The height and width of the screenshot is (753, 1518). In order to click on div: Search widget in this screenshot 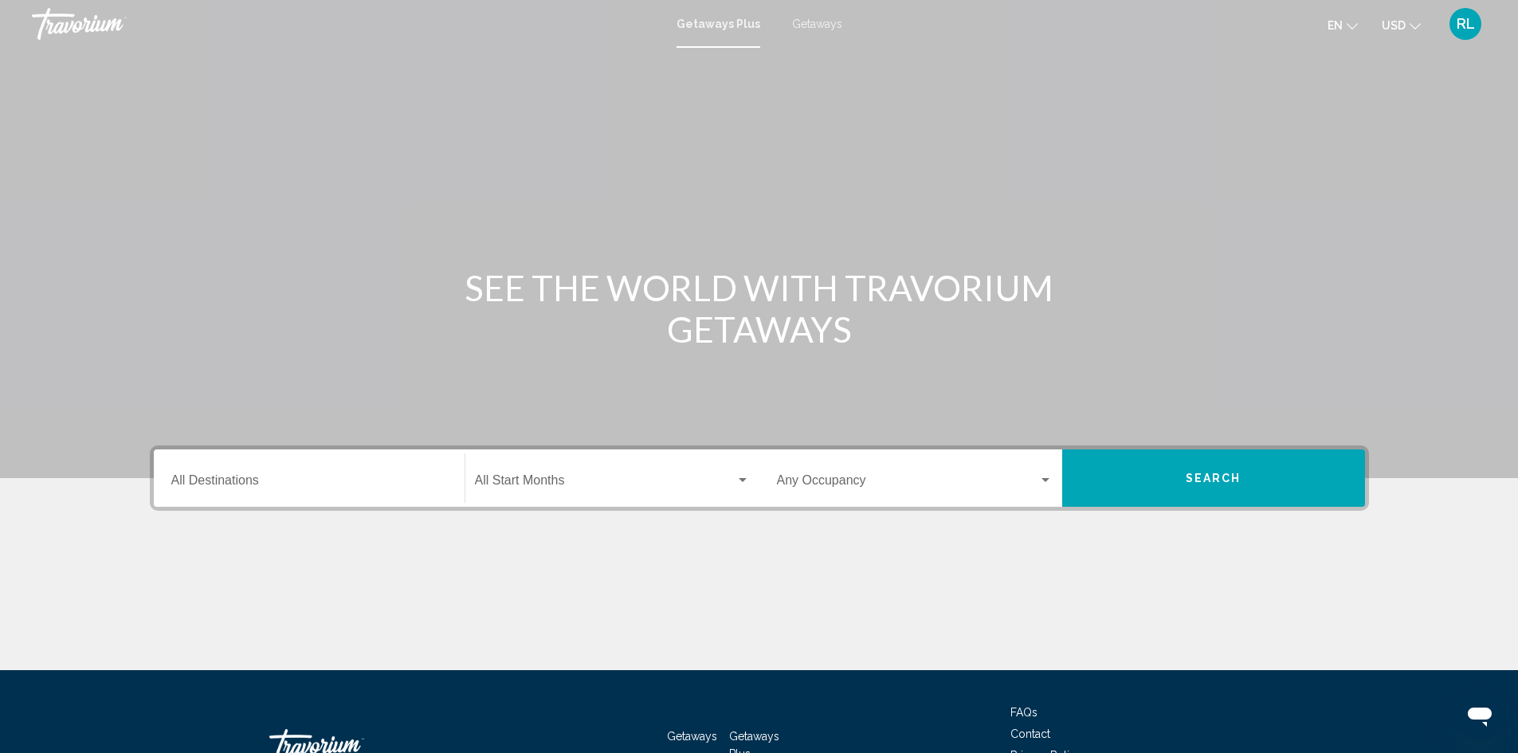, I will do `click(759, 478)`.